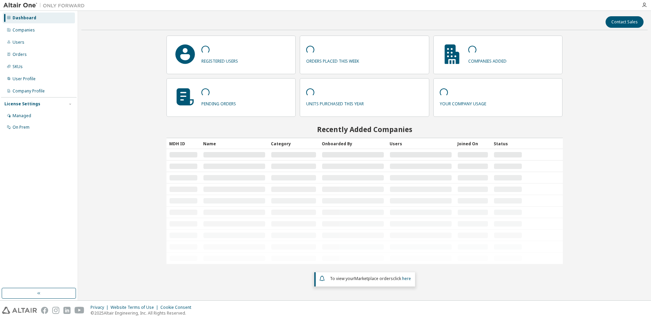 This screenshot has width=651, height=320. What do you see at coordinates (22, 116) in the screenshot?
I see `div: Managed` at bounding box center [22, 116].